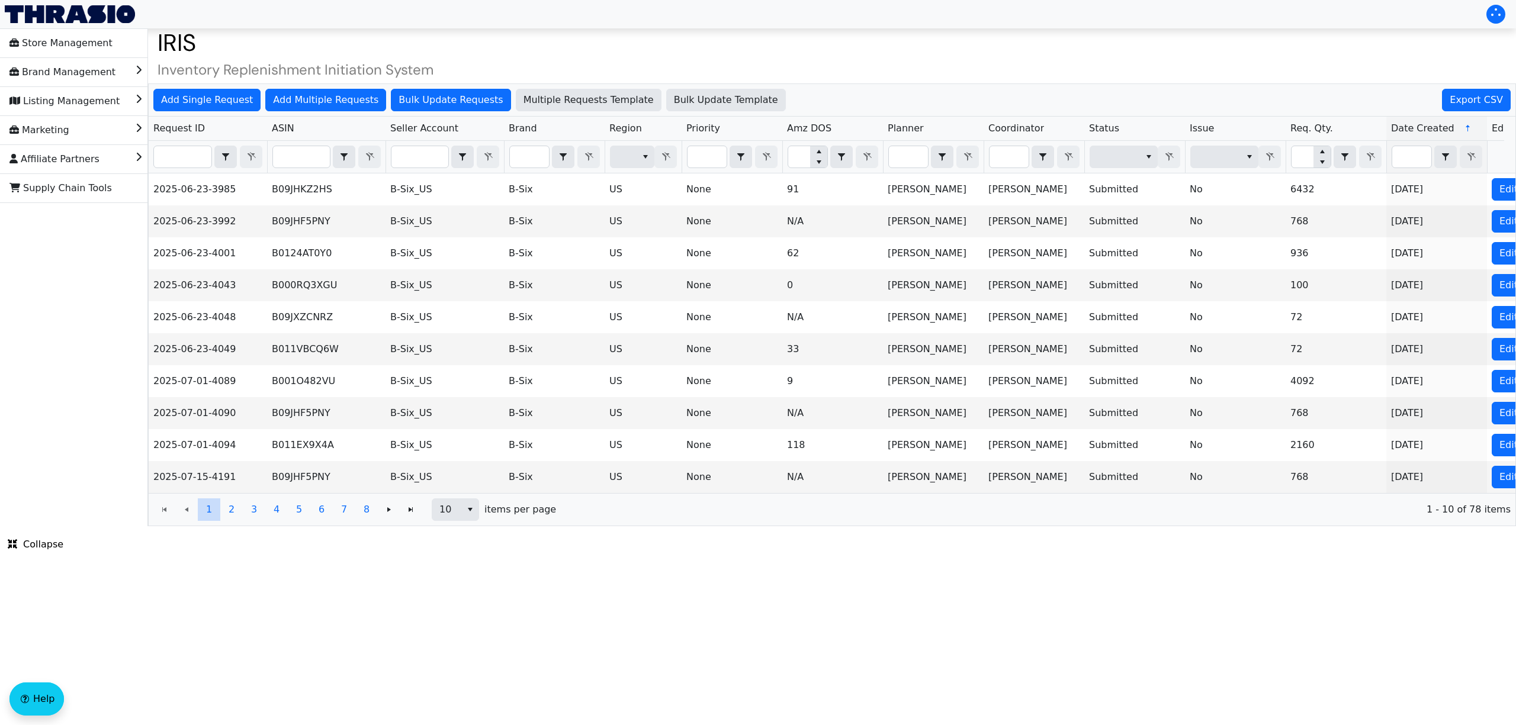 The image size is (1516, 725). What do you see at coordinates (832, 70) in the screenshot?
I see `h4: Inventory Replenishment Initiation System` at bounding box center [832, 70].